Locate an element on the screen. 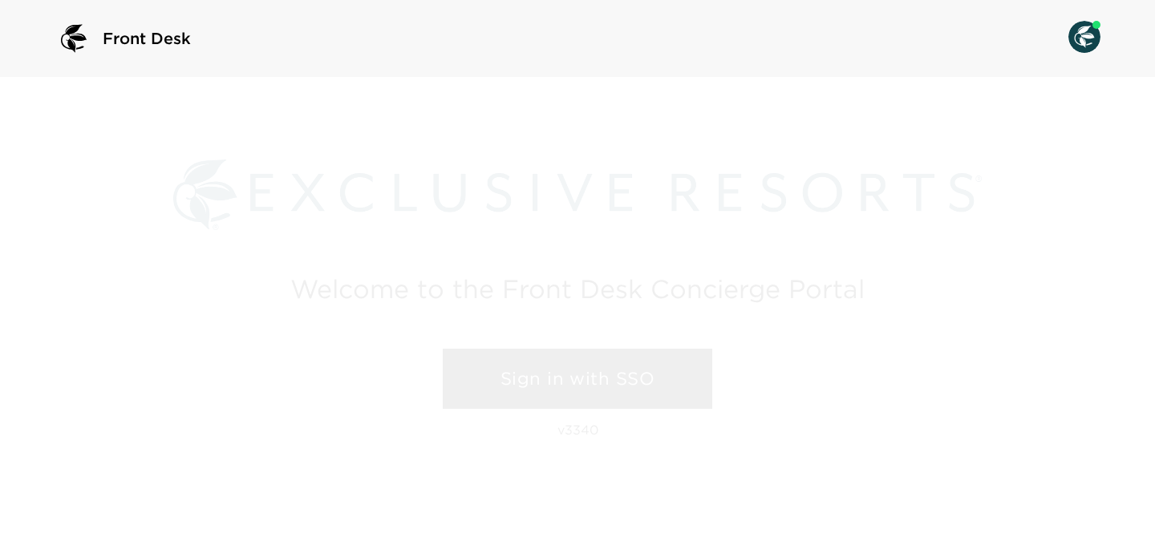 The height and width of the screenshot is (533, 1155). img: Exclusive Resorts logo is located at coordinates (578, 195).